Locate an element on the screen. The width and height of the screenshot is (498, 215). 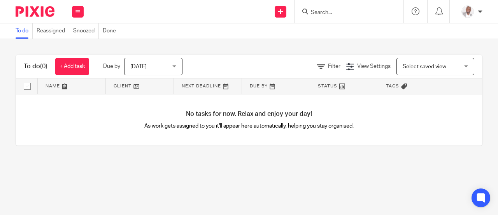
img: Pixie is located at coordinates (35, 11).